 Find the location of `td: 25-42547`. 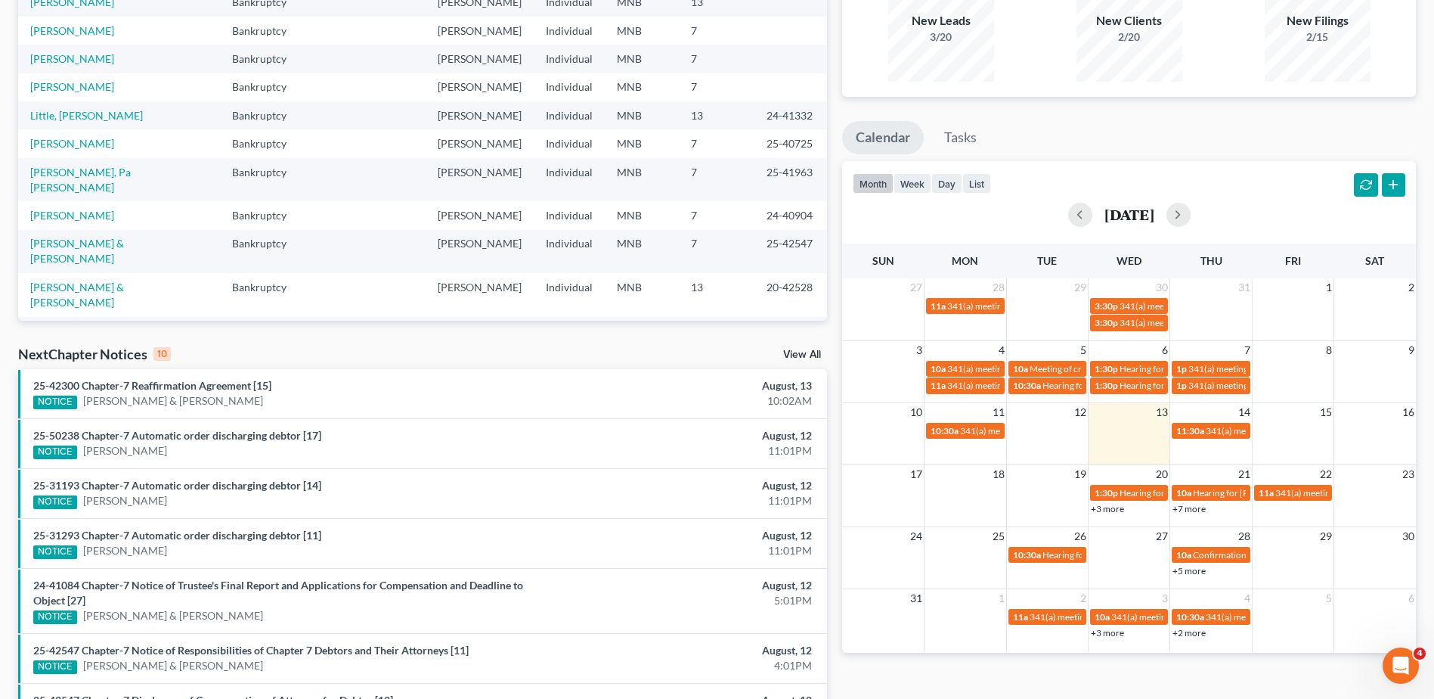

td: 25-42547 is located at coordinates (791, 251).